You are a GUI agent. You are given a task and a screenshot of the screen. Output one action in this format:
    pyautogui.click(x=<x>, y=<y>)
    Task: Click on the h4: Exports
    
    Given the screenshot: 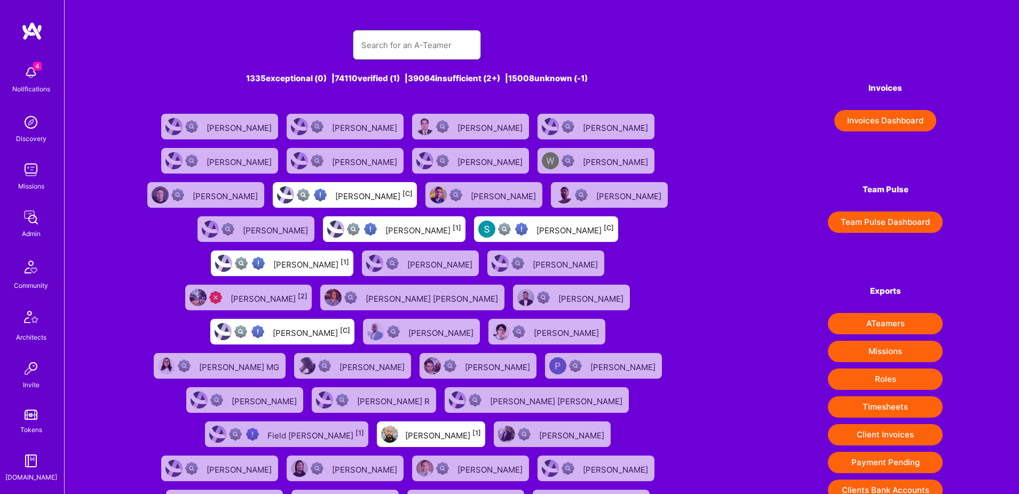 What is the action you would take?
    pyautogui.click(x=885, y=291)
    